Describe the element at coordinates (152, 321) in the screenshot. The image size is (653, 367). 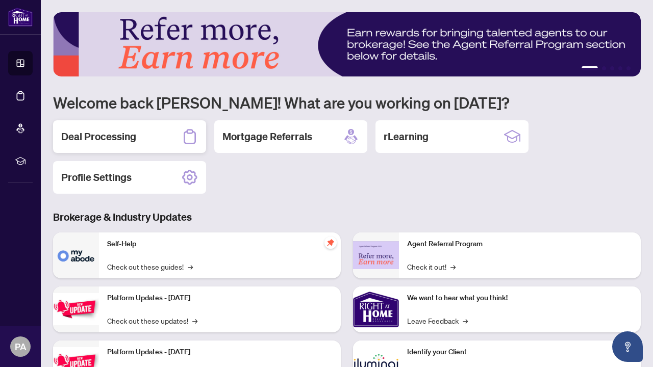
I see `a: Check out these updates!→` at that location.